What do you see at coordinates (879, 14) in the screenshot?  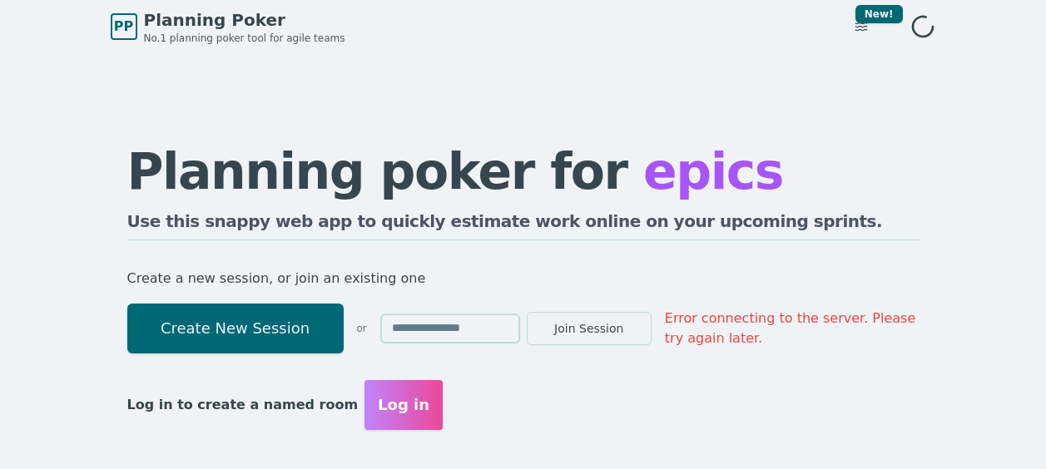 I see `div: New!` at bounding box center [879, 14].